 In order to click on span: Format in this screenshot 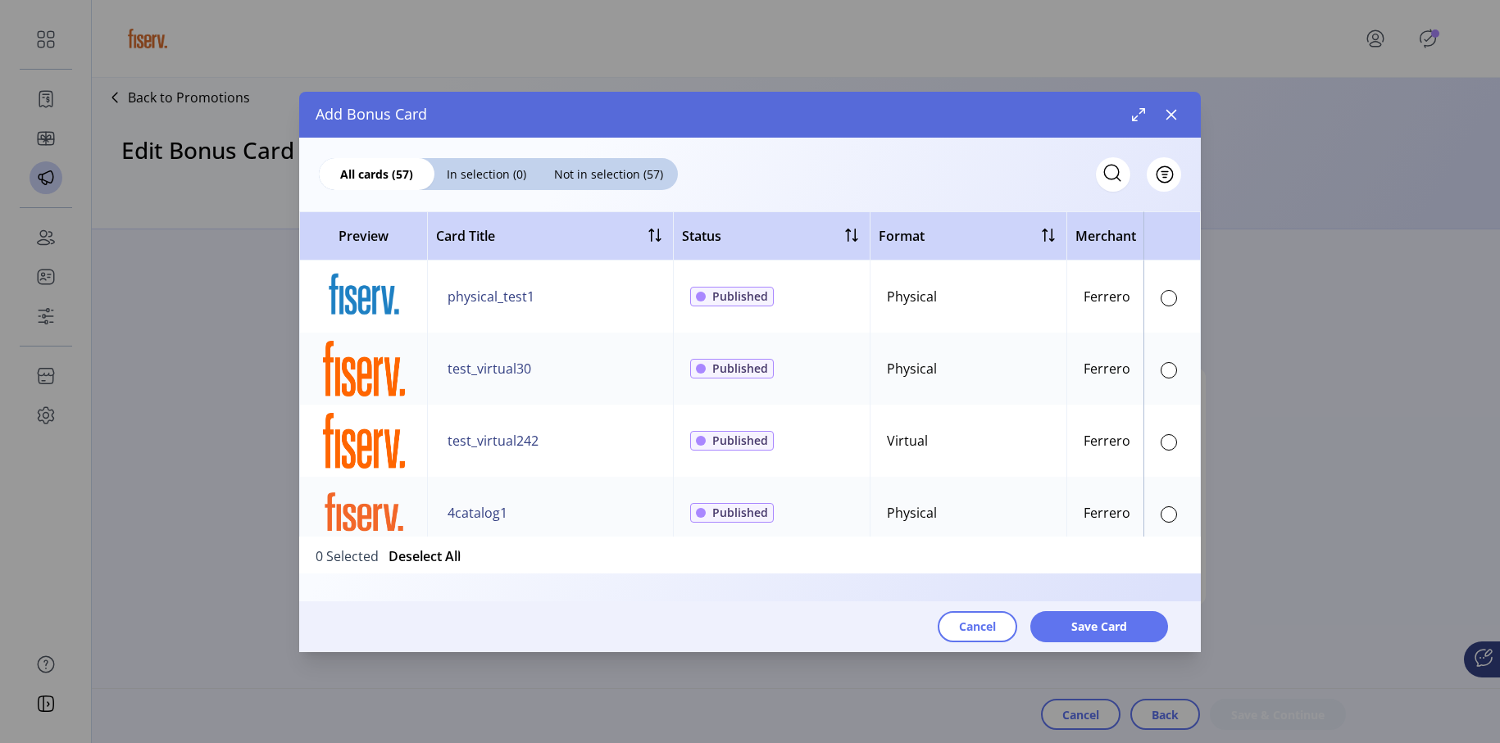, I will do `click(901, 236)`.